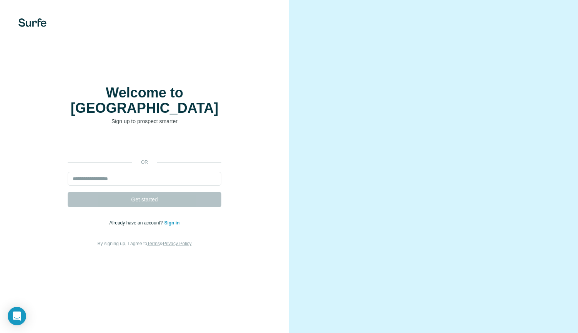  What do you see at coordinates (144, 162) in the screenshot?
I see `p: or` at bounding box center [144, 162].